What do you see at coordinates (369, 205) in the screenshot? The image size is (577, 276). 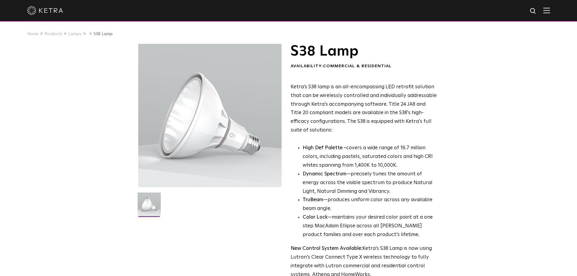 I see `li: —produces uniform color across any available beam angle.` at bounding box center [369, 205].